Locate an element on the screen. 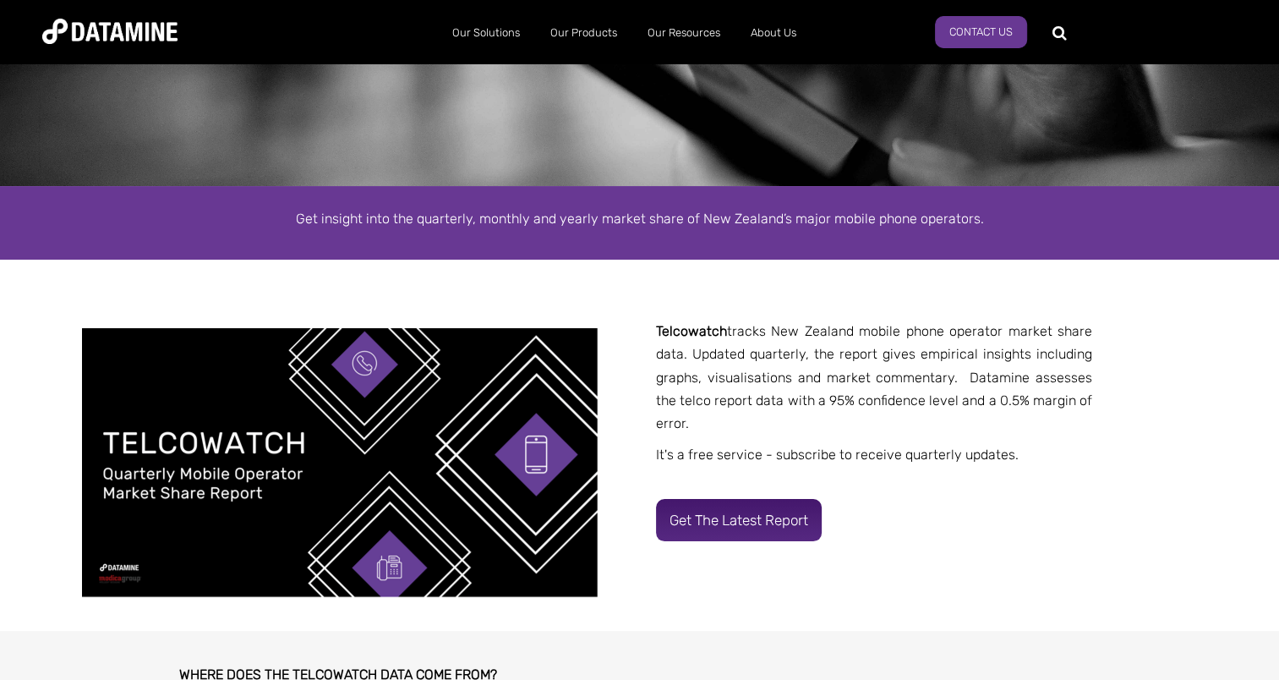  a: Contact us is located at coordinates (981, 32).